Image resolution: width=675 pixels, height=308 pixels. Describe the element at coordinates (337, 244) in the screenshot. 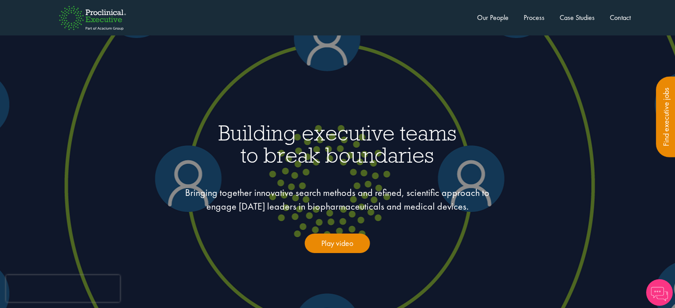

I see `a: Play video` at that location.